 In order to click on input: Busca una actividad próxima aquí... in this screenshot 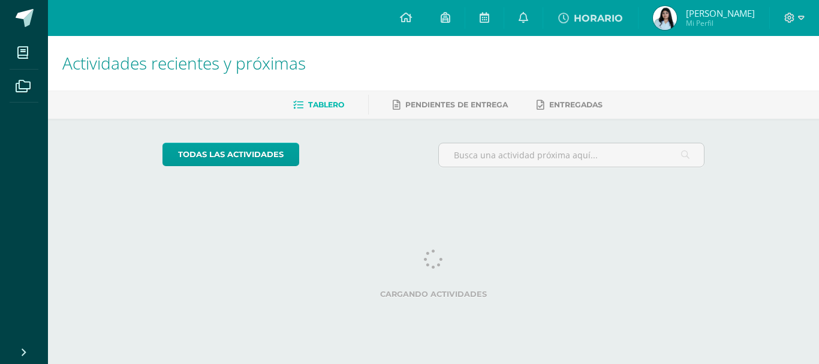, I will do `click(572, 155)`.